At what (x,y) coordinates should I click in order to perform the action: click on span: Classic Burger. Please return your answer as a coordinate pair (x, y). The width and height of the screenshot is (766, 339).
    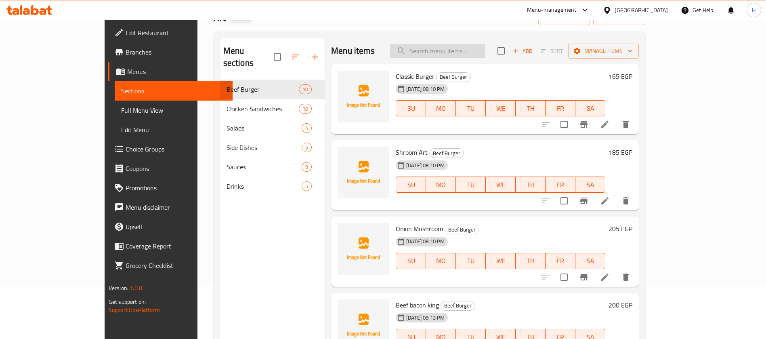
    Looking at the image, I should click on (415, 76).